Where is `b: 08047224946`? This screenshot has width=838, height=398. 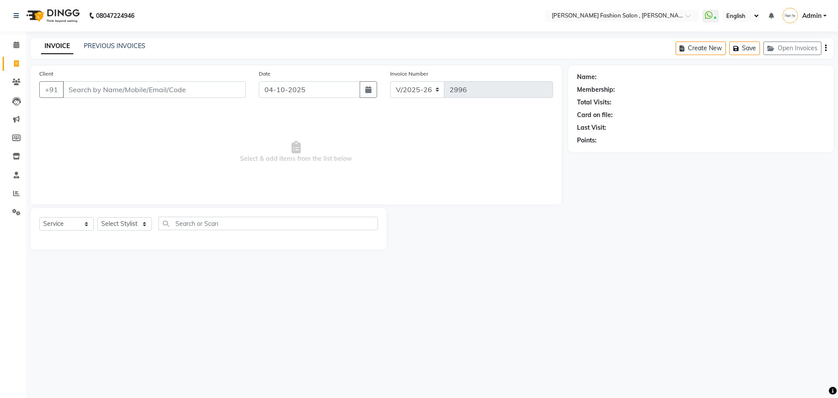
b: 08047224946 is located at coordinates (115, 16).